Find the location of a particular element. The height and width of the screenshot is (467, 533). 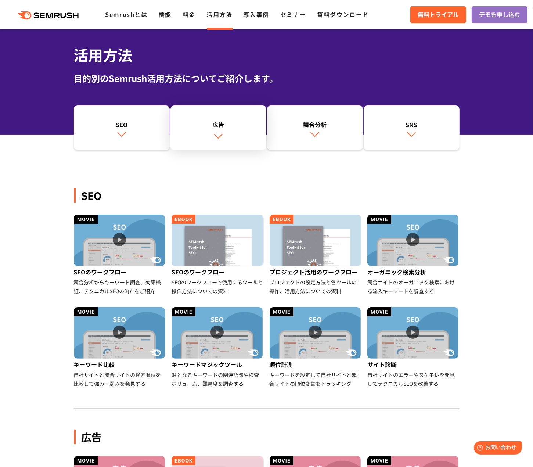

div: キーワードマジックツール is located at coordinates (217, 364).